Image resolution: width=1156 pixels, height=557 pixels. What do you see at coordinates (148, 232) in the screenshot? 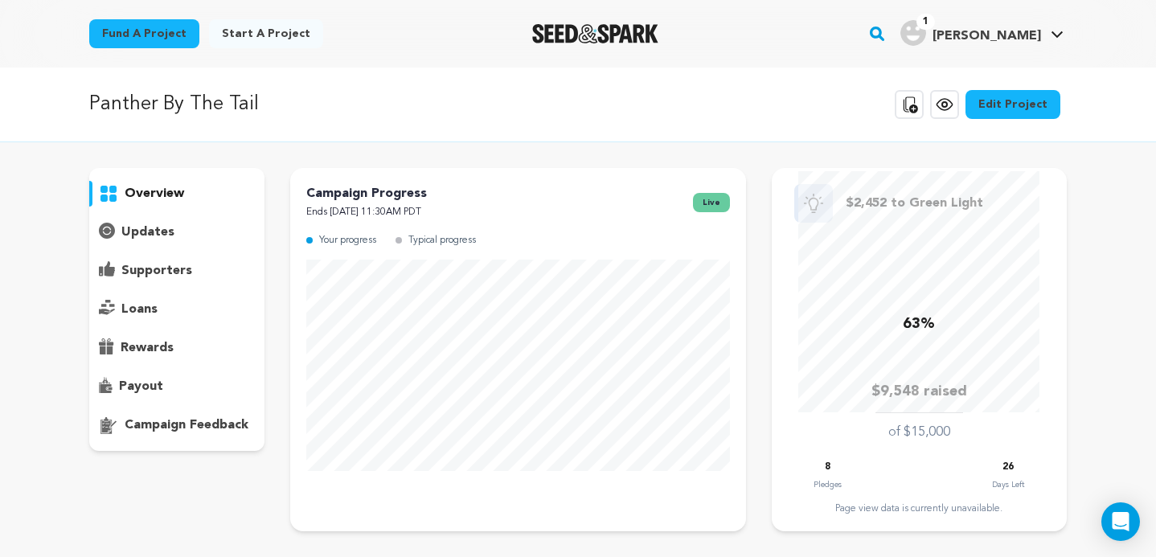
I see `p: updates` at bounding box center [148, 232].